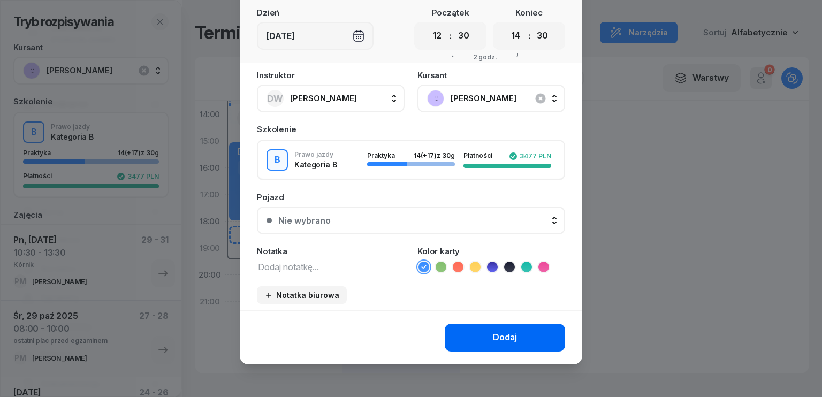 This screenshot has width=822, height=397. I want to click on div: Dodaj, so click(504, 338).